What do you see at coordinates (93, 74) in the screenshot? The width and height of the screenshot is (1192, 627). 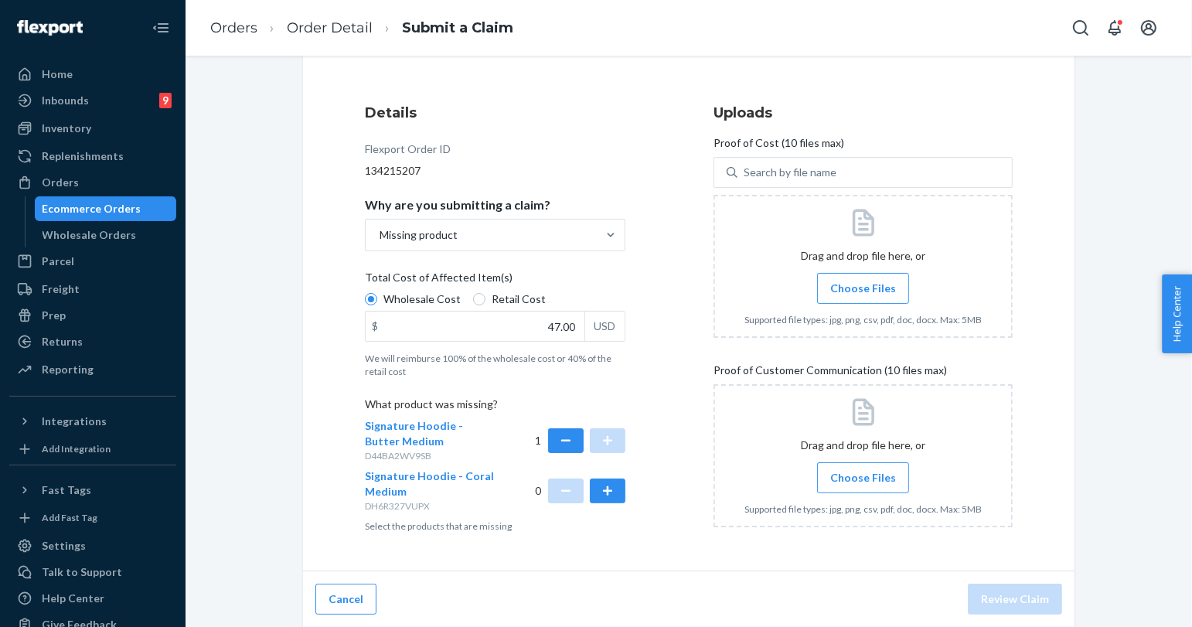 I see `a: Home` at bounding box center [93, 74].